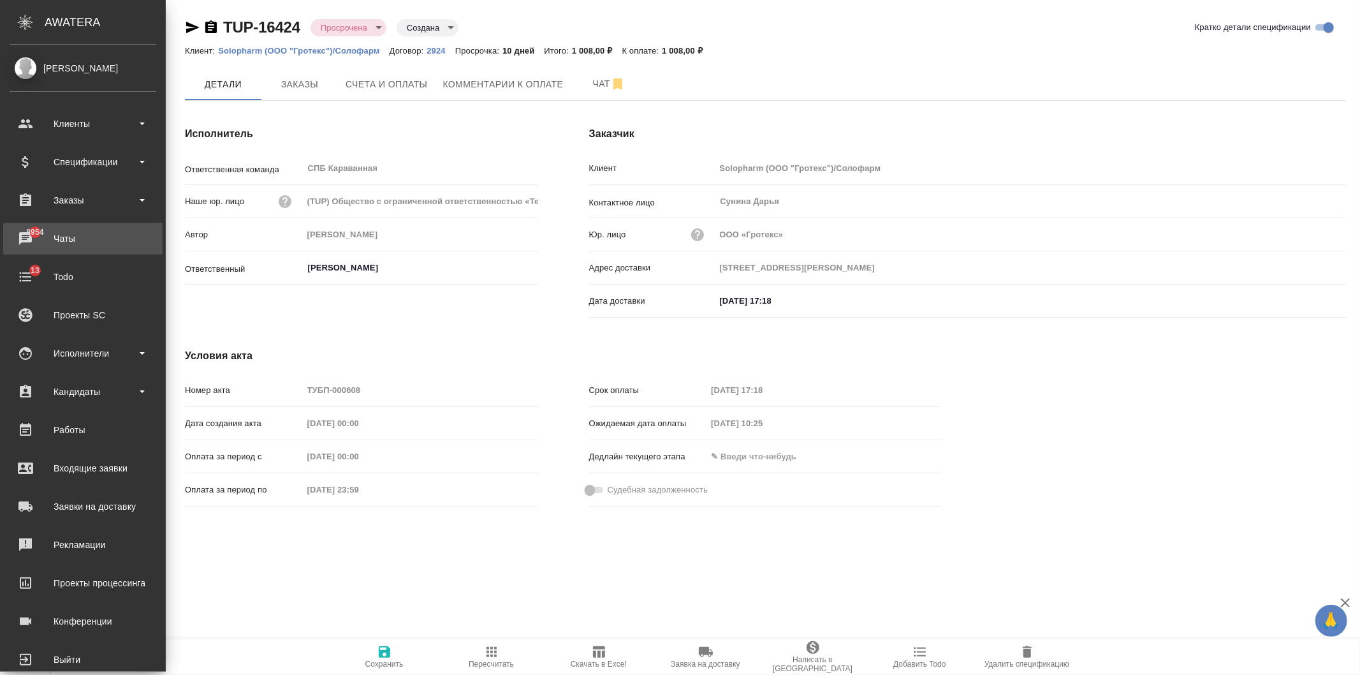  What do you see at coordinates (304, 50) in the screenshot?
I see `a: Solopharm (ООО "Гротекс")/Солофарм` at bounding box center [304, 50].